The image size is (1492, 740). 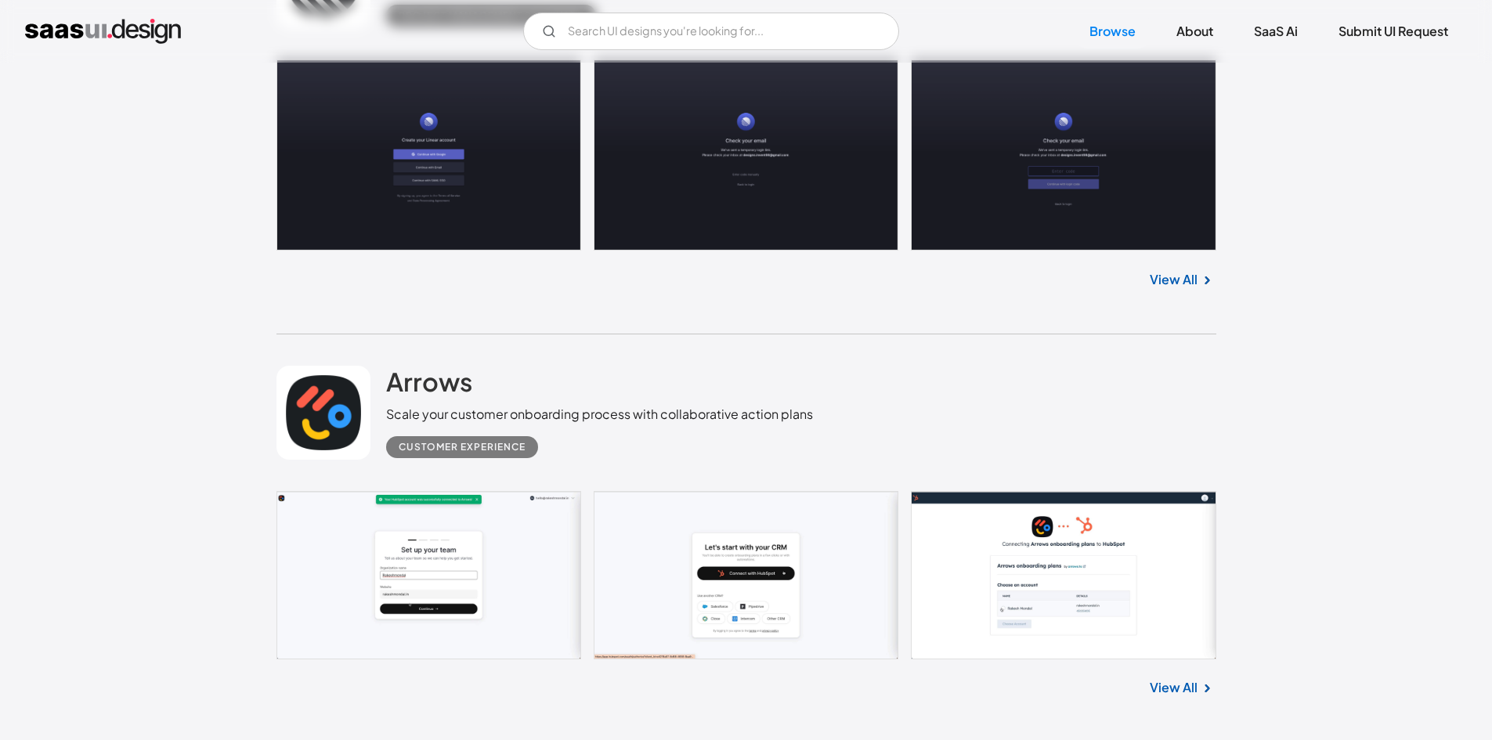 I want to click on a: home, so click(x=103, y=31).